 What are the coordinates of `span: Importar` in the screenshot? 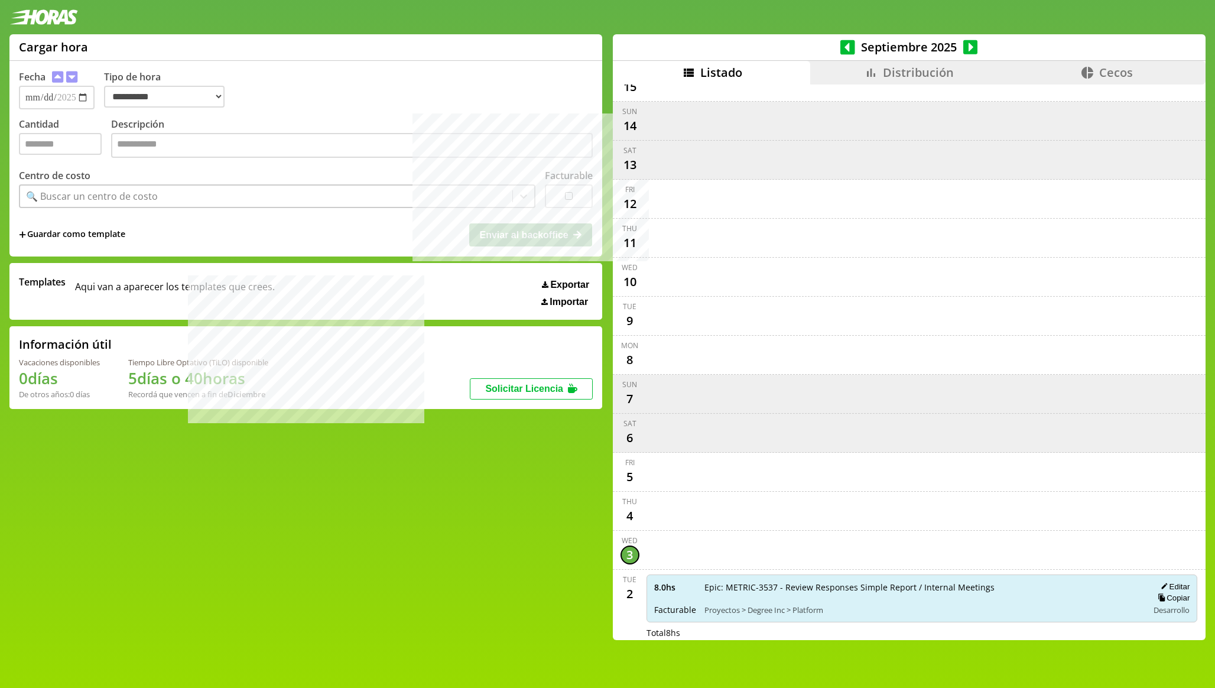 It's located at (569, 302).